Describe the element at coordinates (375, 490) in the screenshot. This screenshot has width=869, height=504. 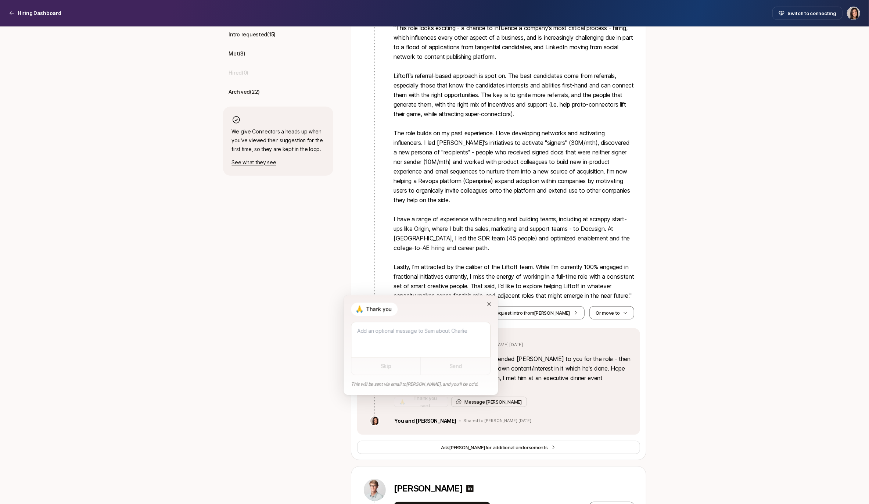
I see `img: 076a9541_edec_4a59_9b17_2dac6a9b3e88.jpg` at that location.